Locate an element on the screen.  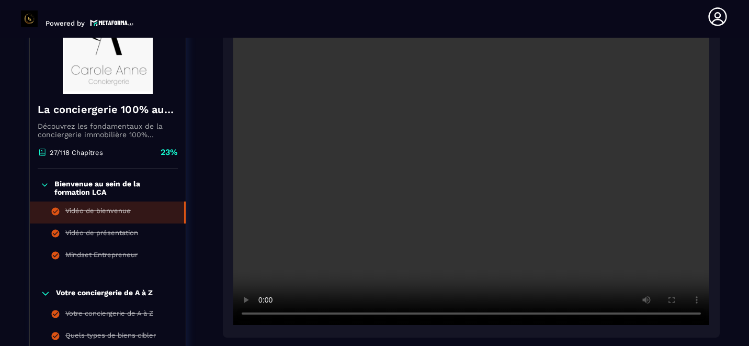
div: Vidéo de présentation is located at coordinates (101, 234).